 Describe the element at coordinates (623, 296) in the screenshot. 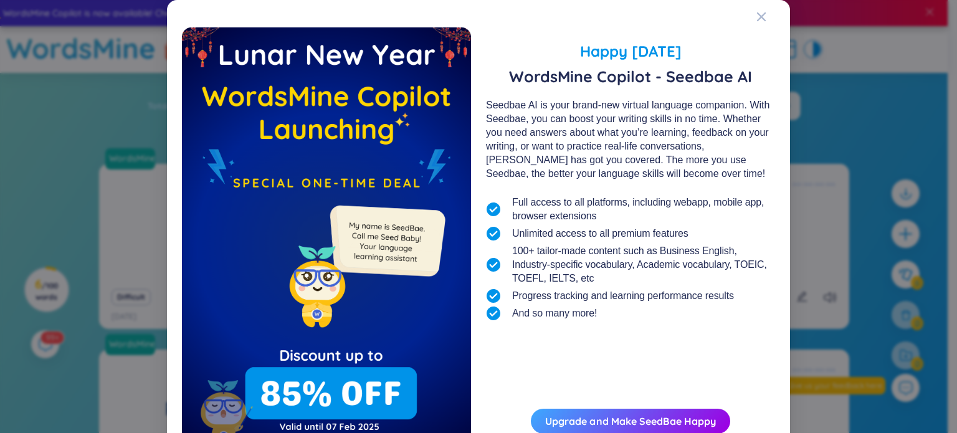

I see `span: Progress tracking and learning performance results` at that location.